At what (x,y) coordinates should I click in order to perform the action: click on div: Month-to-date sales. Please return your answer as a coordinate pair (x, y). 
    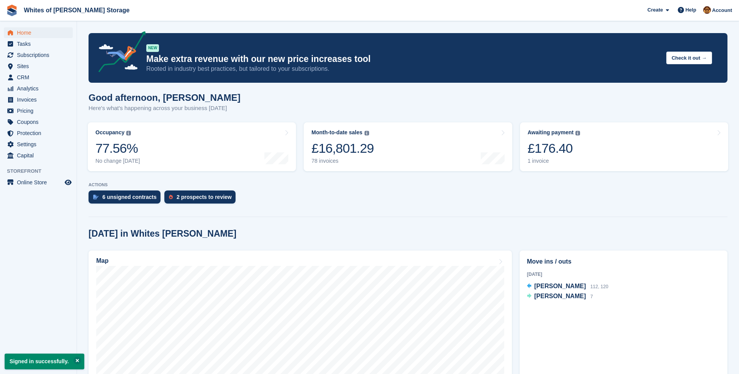
    Looking at the image, I should click on (337, 132).